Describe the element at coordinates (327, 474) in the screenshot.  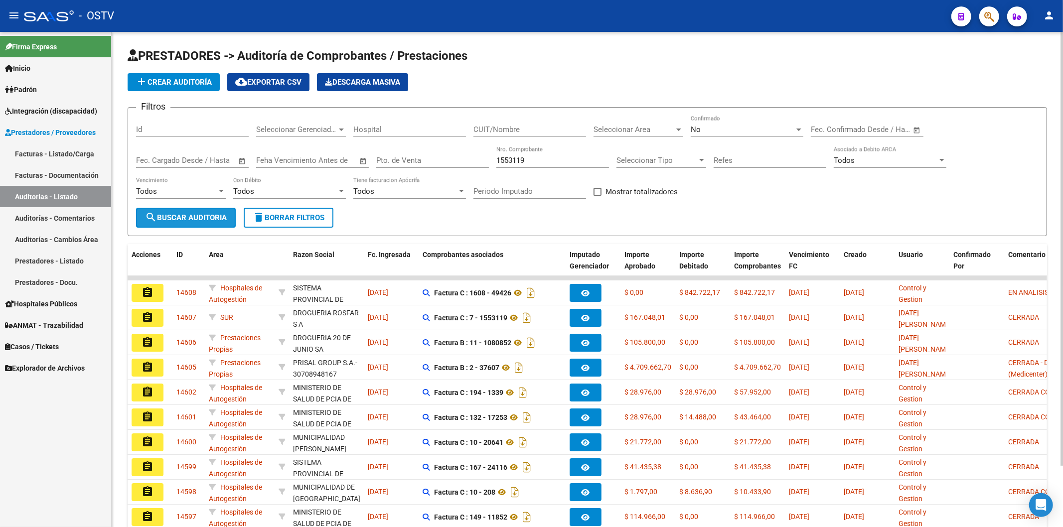
I see `div: SISTEMA PROVINCIAL DE SALUD` at that location.